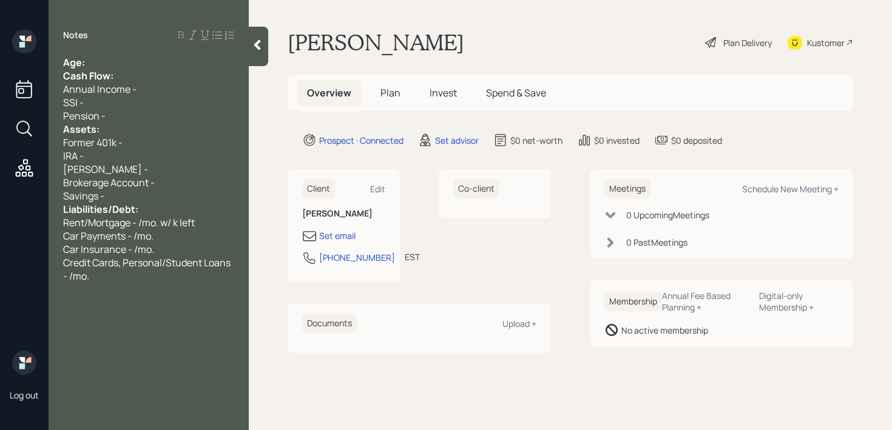  Describe the element at coordinates (337, 235) in the screenshot. I see `div: Set email` at that location.